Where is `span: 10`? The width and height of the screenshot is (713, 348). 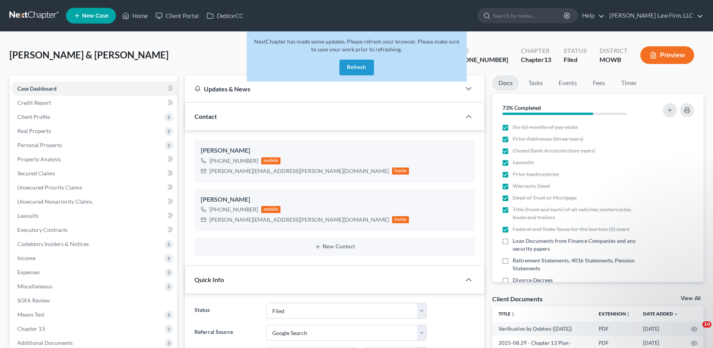
span: 10 is located at coordinates (707, 325).